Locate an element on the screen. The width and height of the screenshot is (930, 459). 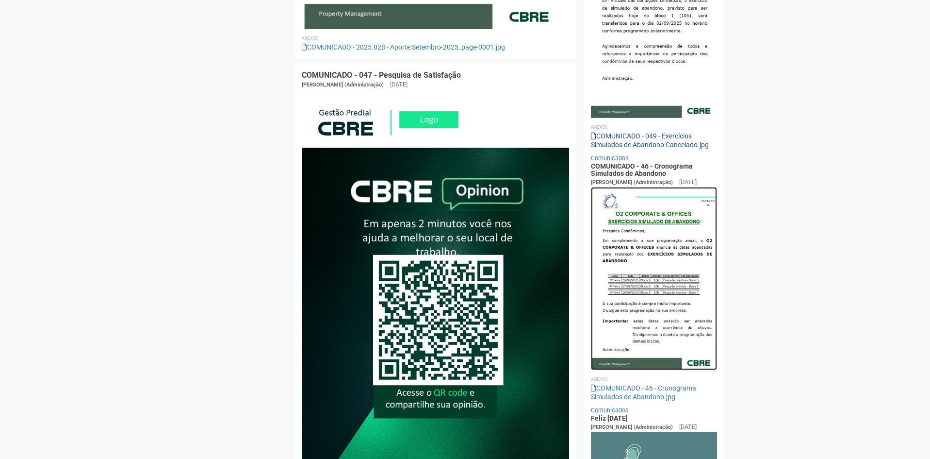
a: COMUNICADO - 46 - Cronograma Simulados de Abandono.jpg is located at coordinates (643, 392).